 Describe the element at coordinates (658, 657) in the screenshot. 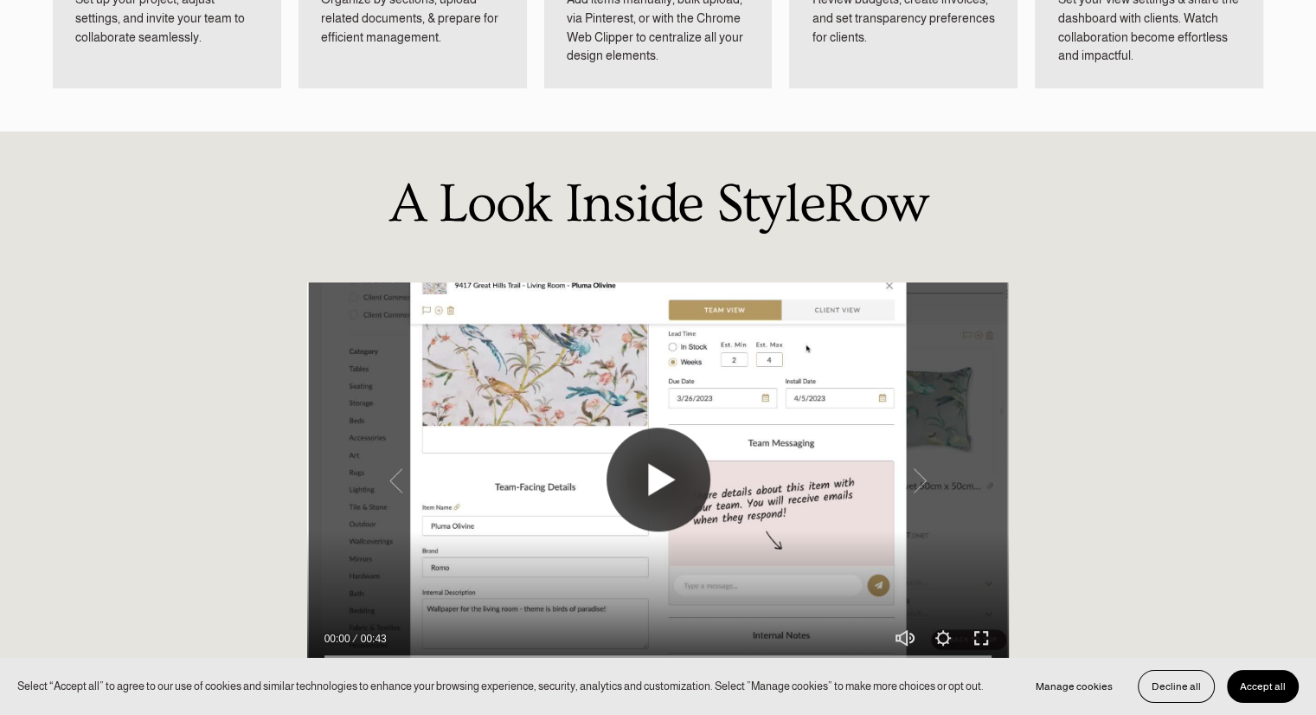

I see `input: Seek` at that location.